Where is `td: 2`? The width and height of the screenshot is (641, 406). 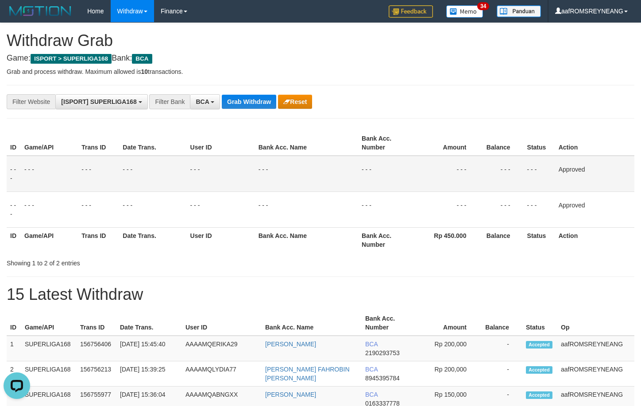 td: 2 is located at coordinates (14, 374).